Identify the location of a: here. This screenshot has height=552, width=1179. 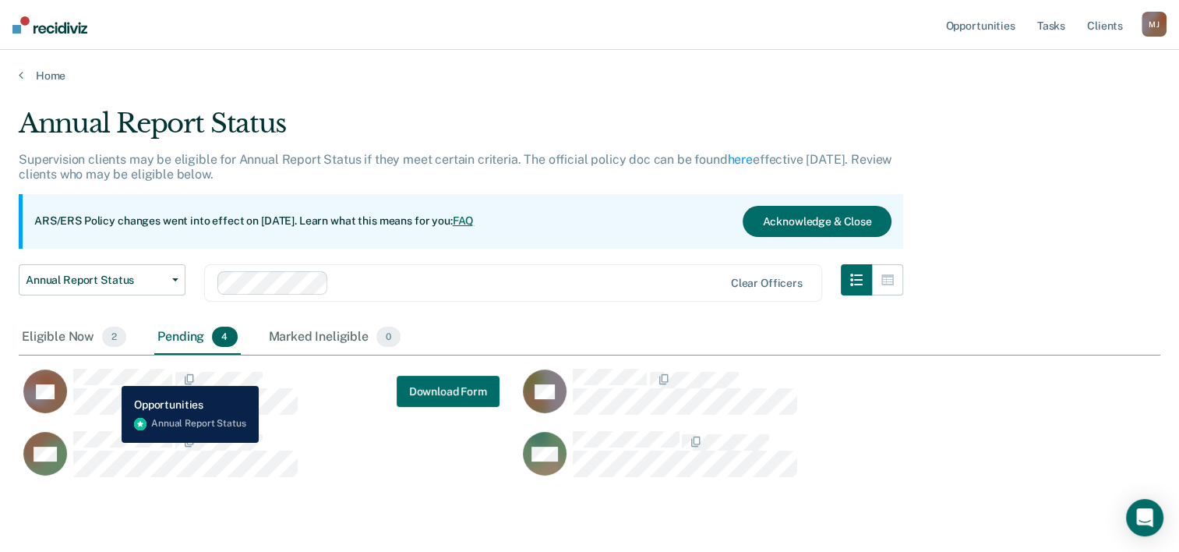
(740, 159).